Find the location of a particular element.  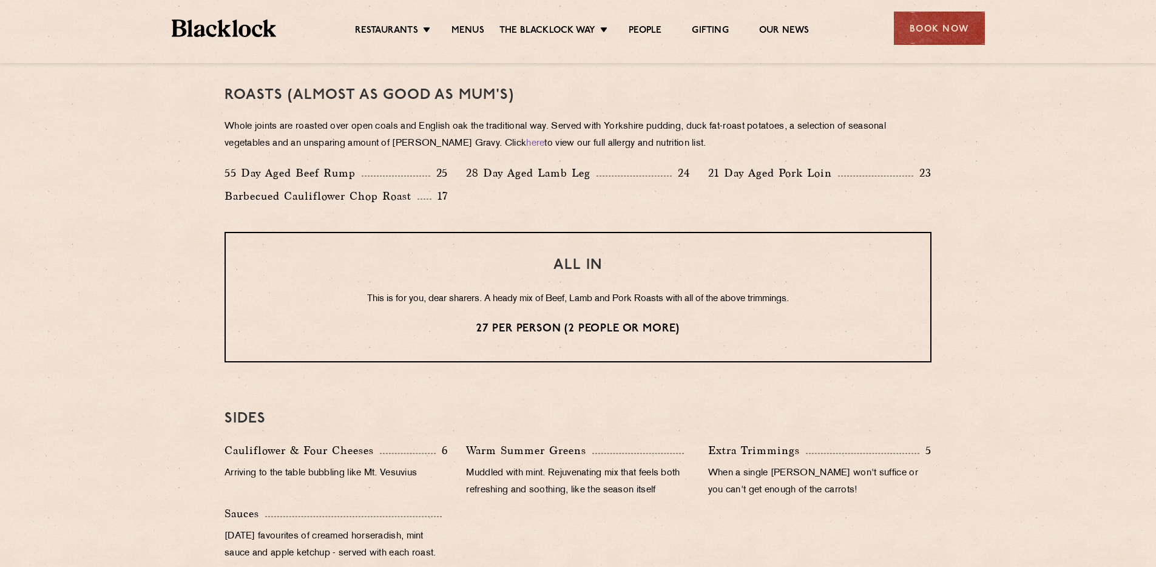

p: This is for you, dear sharers. A heady mix of Beef, Lamb and Pork Roasts with all of the above tr... is located at coordinates (578, 299).